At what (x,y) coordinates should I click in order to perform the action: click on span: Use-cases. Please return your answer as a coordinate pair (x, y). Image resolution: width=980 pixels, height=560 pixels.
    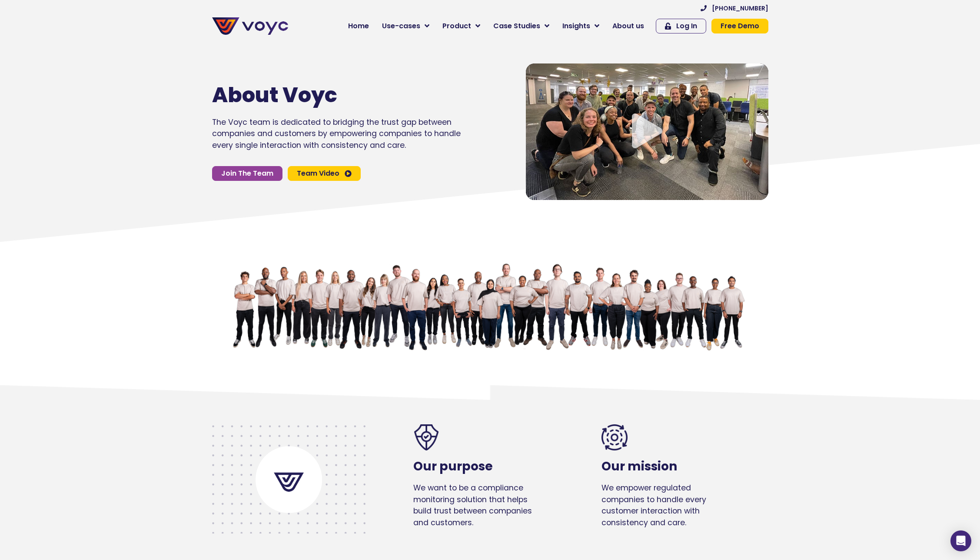
    Looking at the image, I should click on (401, 26).